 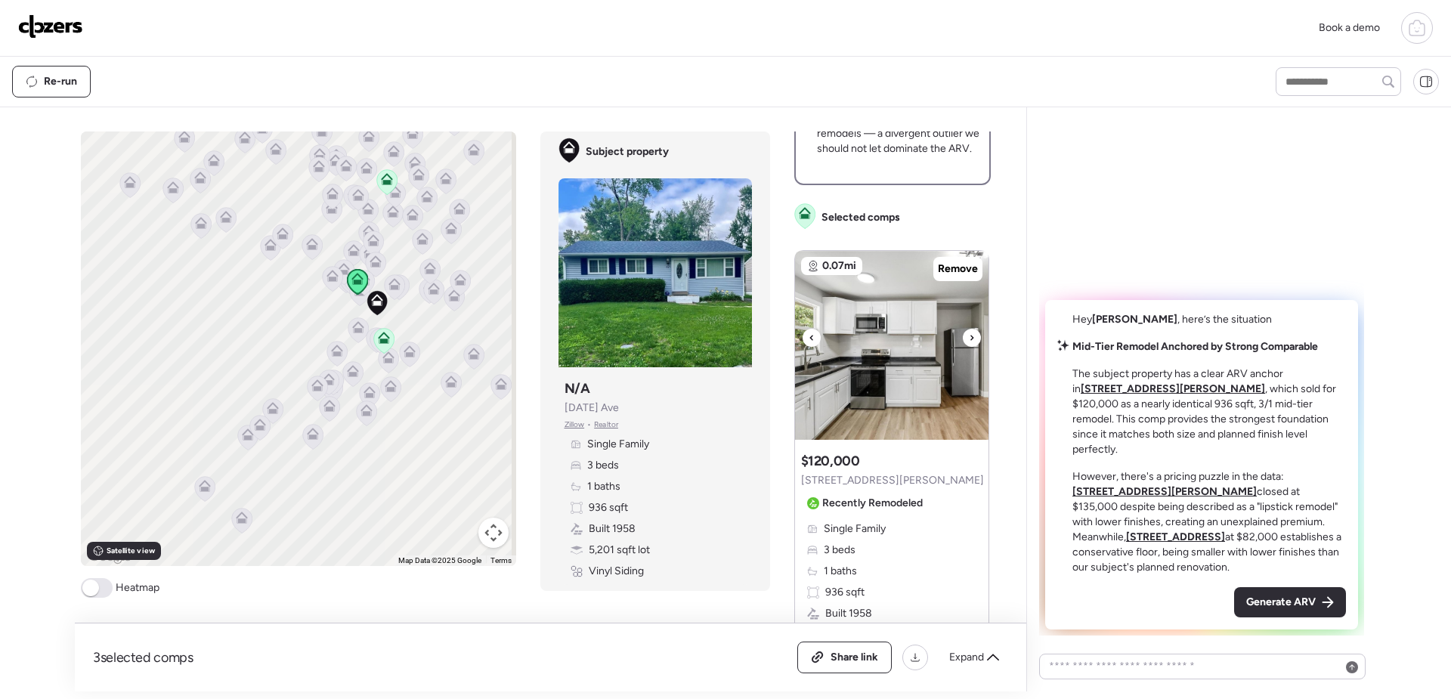 I want to click on span: 0.07mi, so click(x=839, y=266).